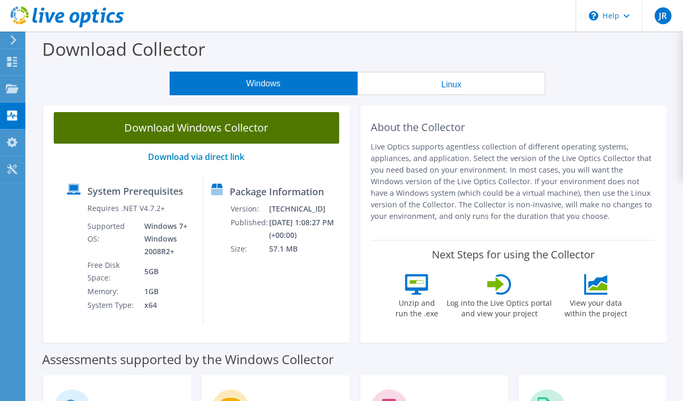 The width and height of the screenshot is (683, 401). I want to click on svg: \n, so click(594, 16).